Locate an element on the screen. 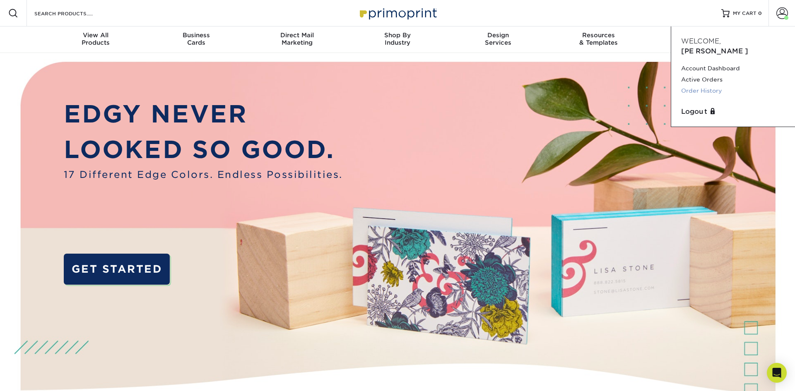 The width and height of the screenshot is (795, 391). div: & Templates is located at coordinates (598, 39).